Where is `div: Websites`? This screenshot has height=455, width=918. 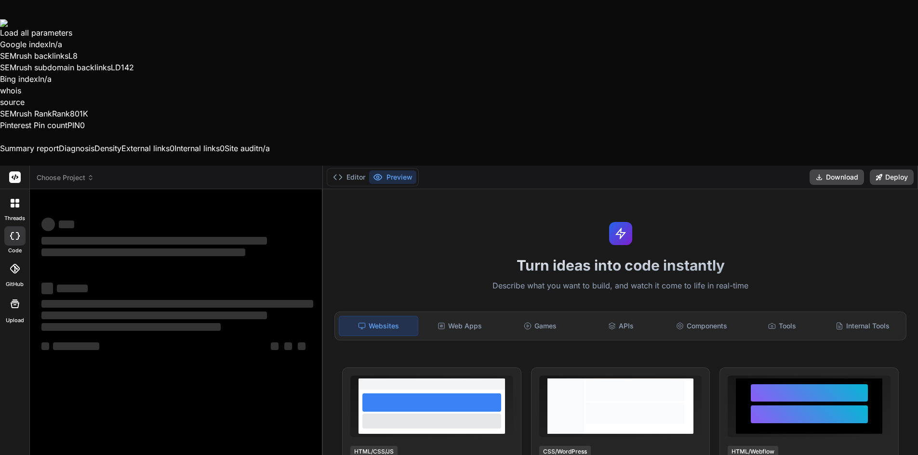
div: Websites is located at coordinates (378, 326).